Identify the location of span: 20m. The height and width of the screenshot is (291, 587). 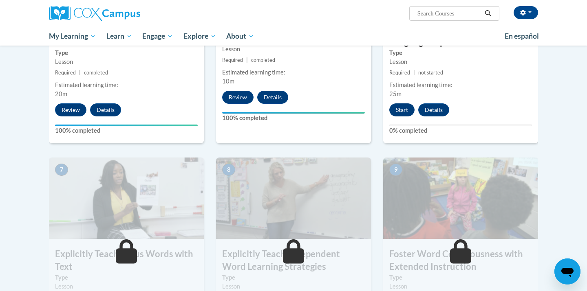
(61, 94).